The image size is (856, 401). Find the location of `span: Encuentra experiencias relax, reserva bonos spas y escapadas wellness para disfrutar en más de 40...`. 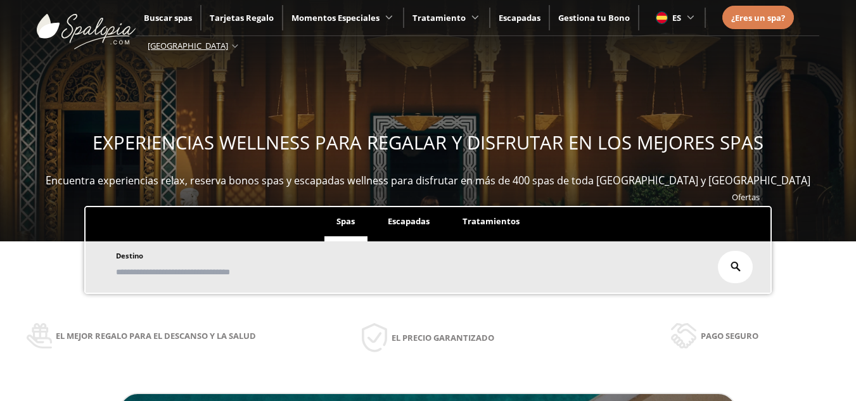

span: Encuentra experiencias relax, reserva bonos spas y escapadas wellness para disfrutar en más de 40... is located at coordinates (428, 181).